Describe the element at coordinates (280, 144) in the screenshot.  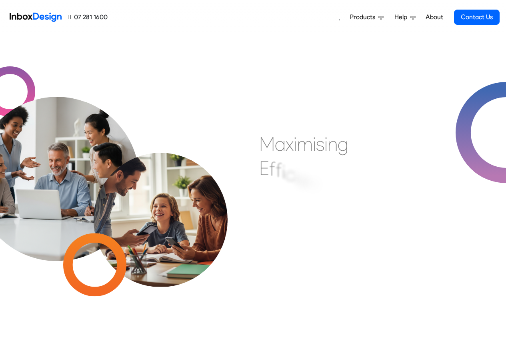
I see `div: a` at that location.